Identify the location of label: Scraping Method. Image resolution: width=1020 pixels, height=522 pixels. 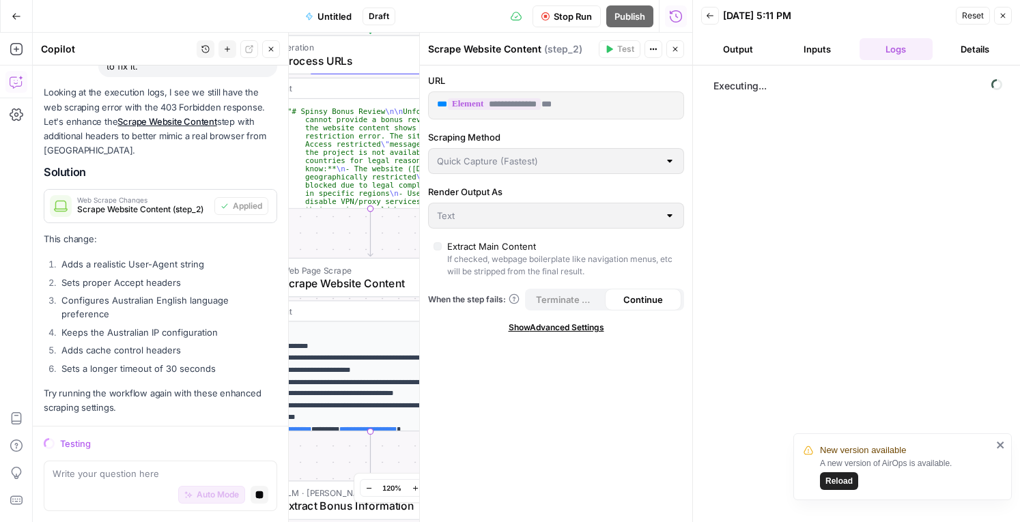
(556, 137).